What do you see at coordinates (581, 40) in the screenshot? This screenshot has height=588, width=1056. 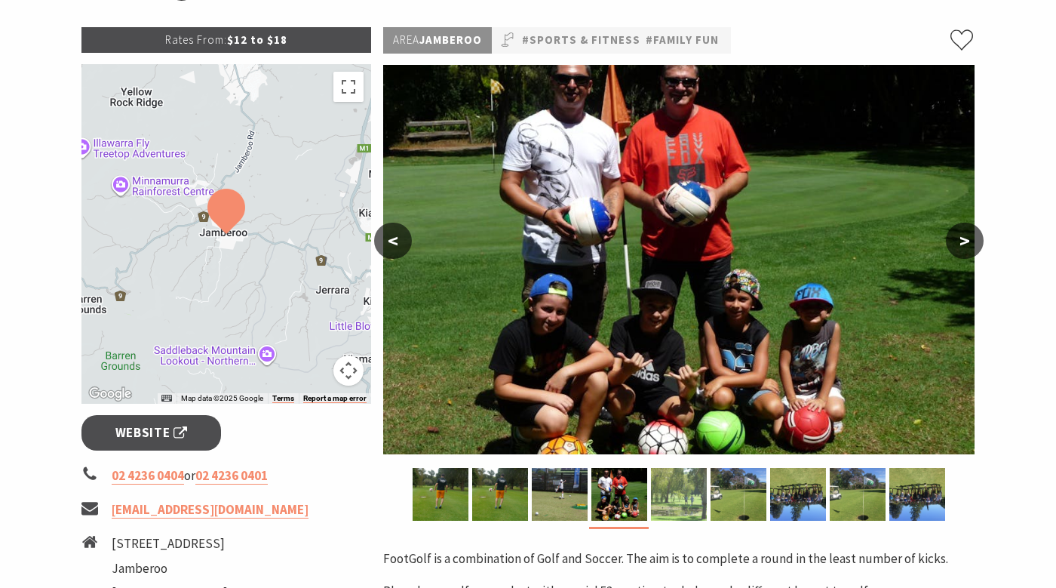 I see `a: #Sports & Fitness` at bounding box center [581, 40].